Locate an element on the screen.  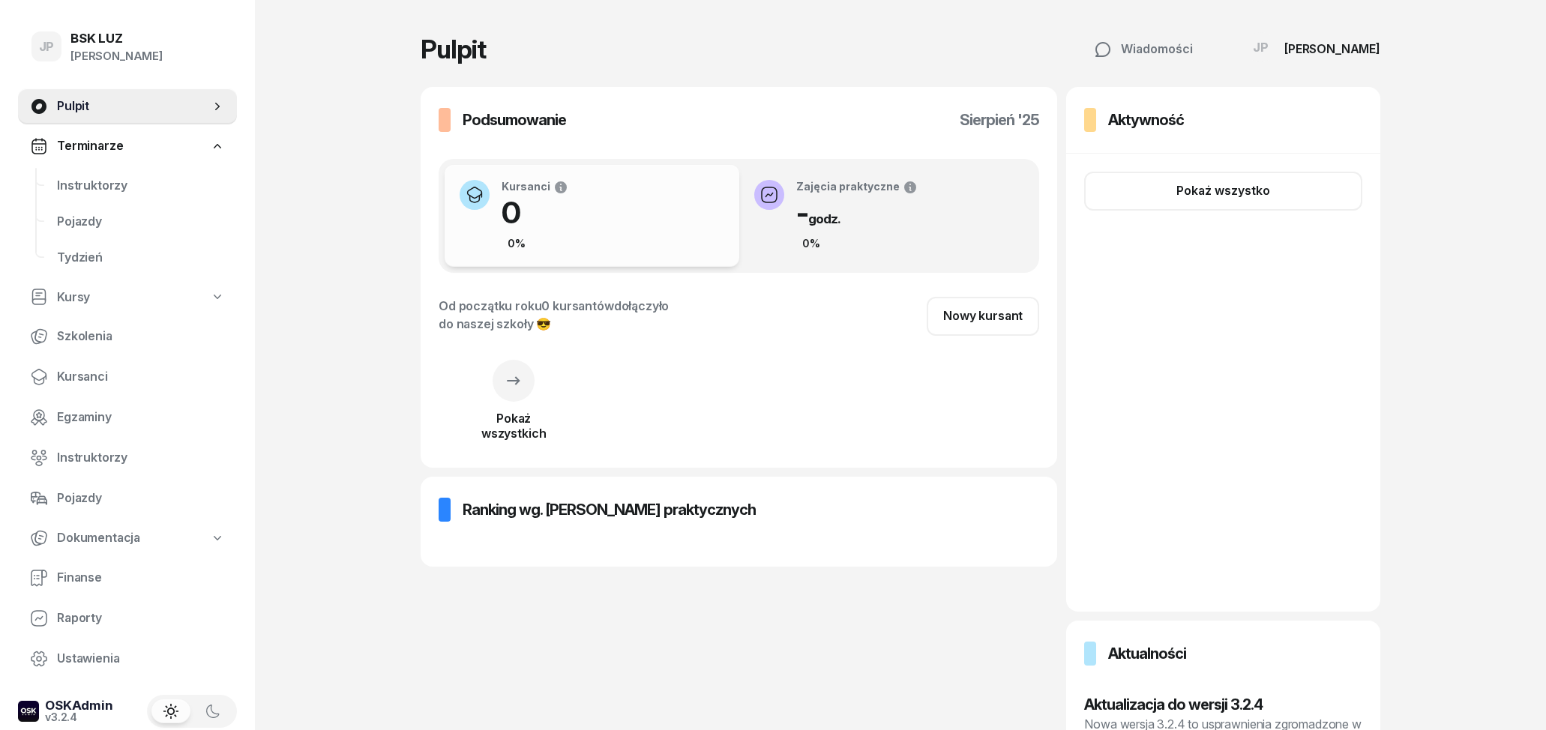
span: Egzaminy is located at coordinates (141, 418).